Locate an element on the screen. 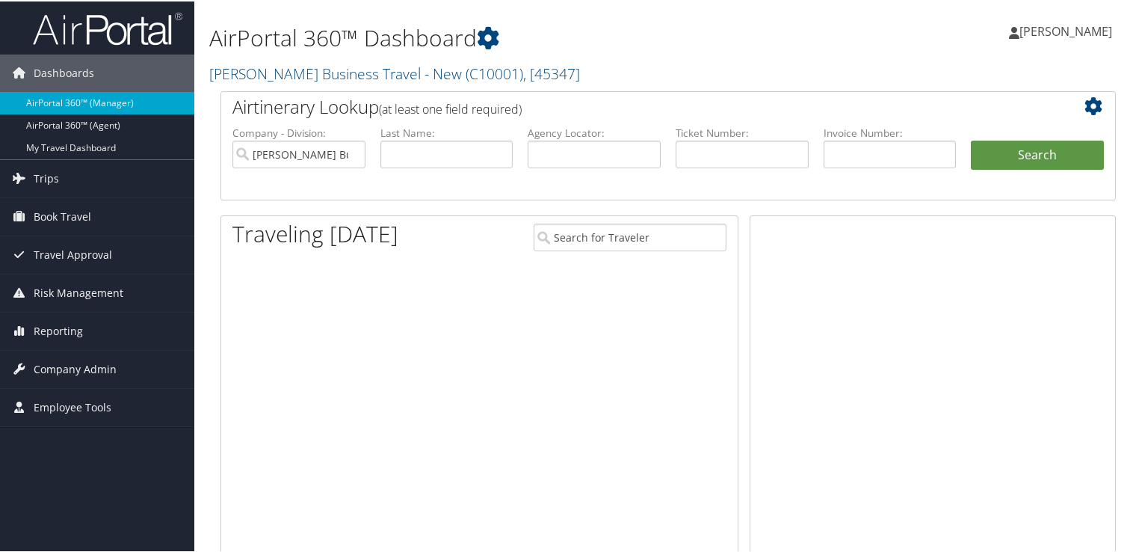 The image size is (1136, 552). label: Last Name: is located at coordinates (447, 132).